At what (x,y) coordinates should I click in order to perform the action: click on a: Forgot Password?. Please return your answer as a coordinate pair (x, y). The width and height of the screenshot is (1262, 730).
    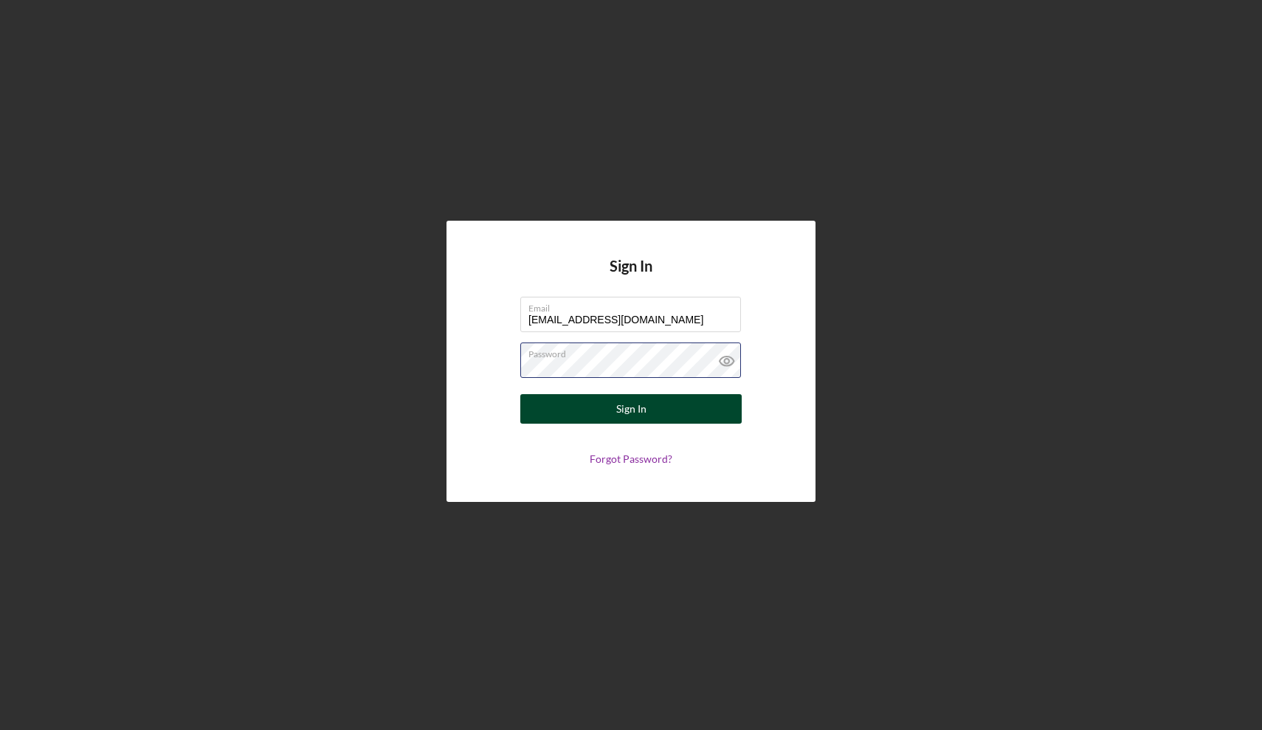
    Looking at the image, I should click on (631, 458).